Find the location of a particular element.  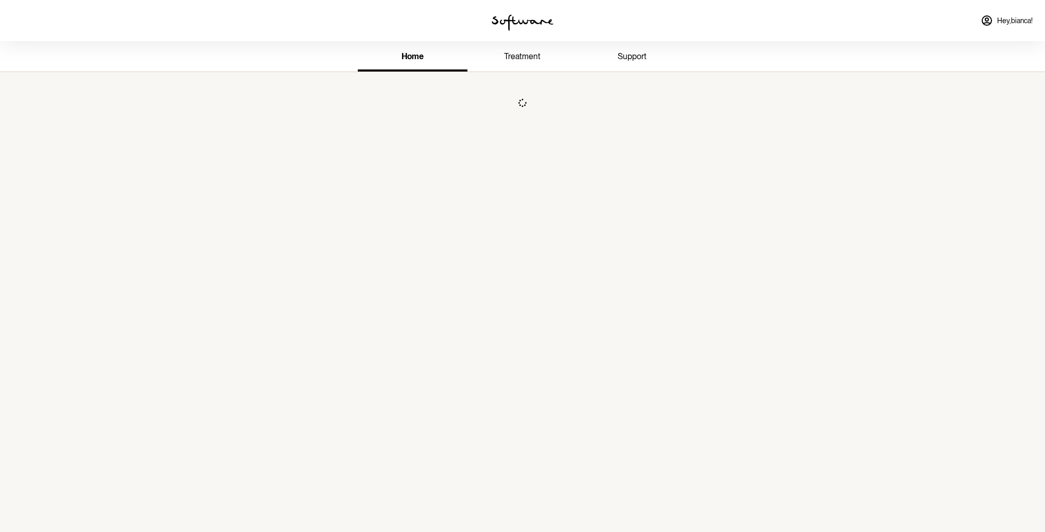

span: treatment is located at coordinates (522, 56).